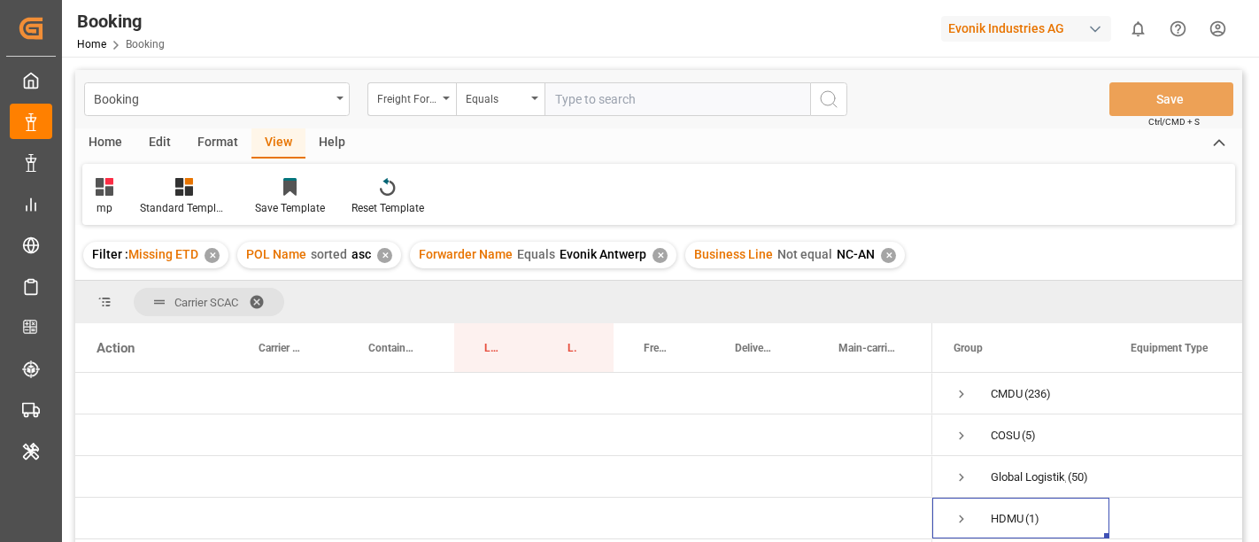 The width and height of the screenshot is (1259, 542). Describe the element at coordinates (1028, 477) in the screenshot. I see `div: Global Logistik, Internat. Spedition GmbH & Co.` at that location.